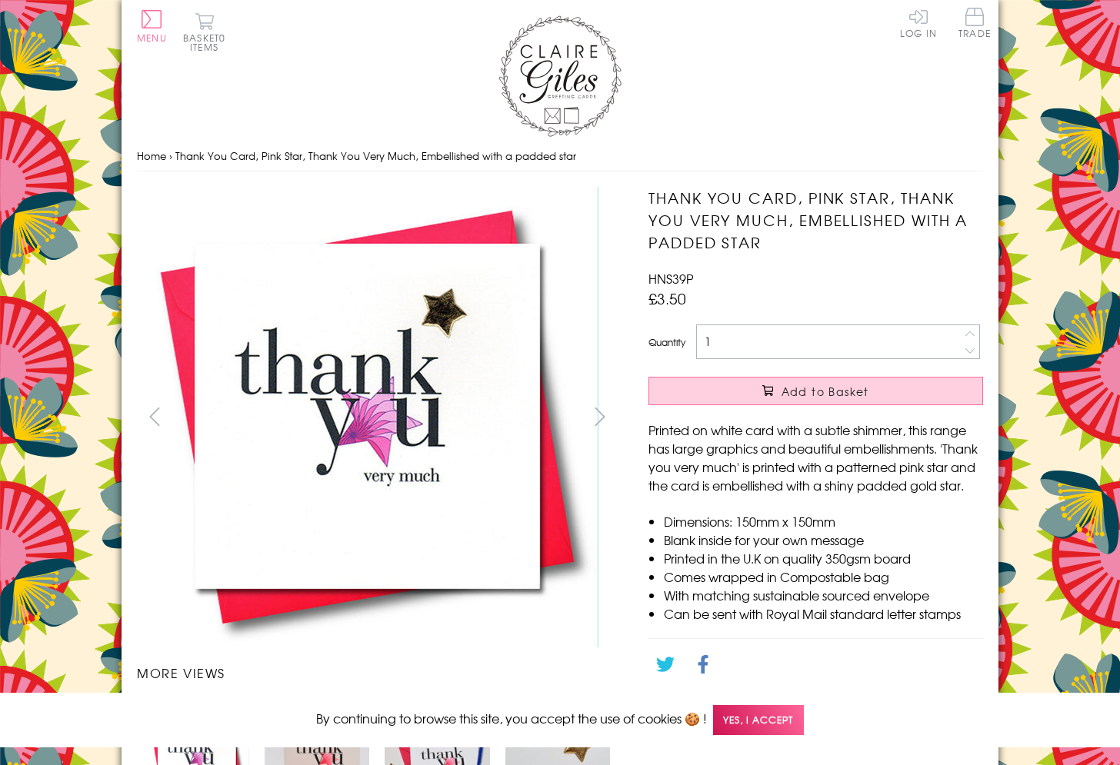 The height and width of the screenshot is (765, 1120). What do you see at coordinates (823, 595) in the screenshot?
I see `li: With matching sustainable sourced envelope` at bounding box center [823, 595].